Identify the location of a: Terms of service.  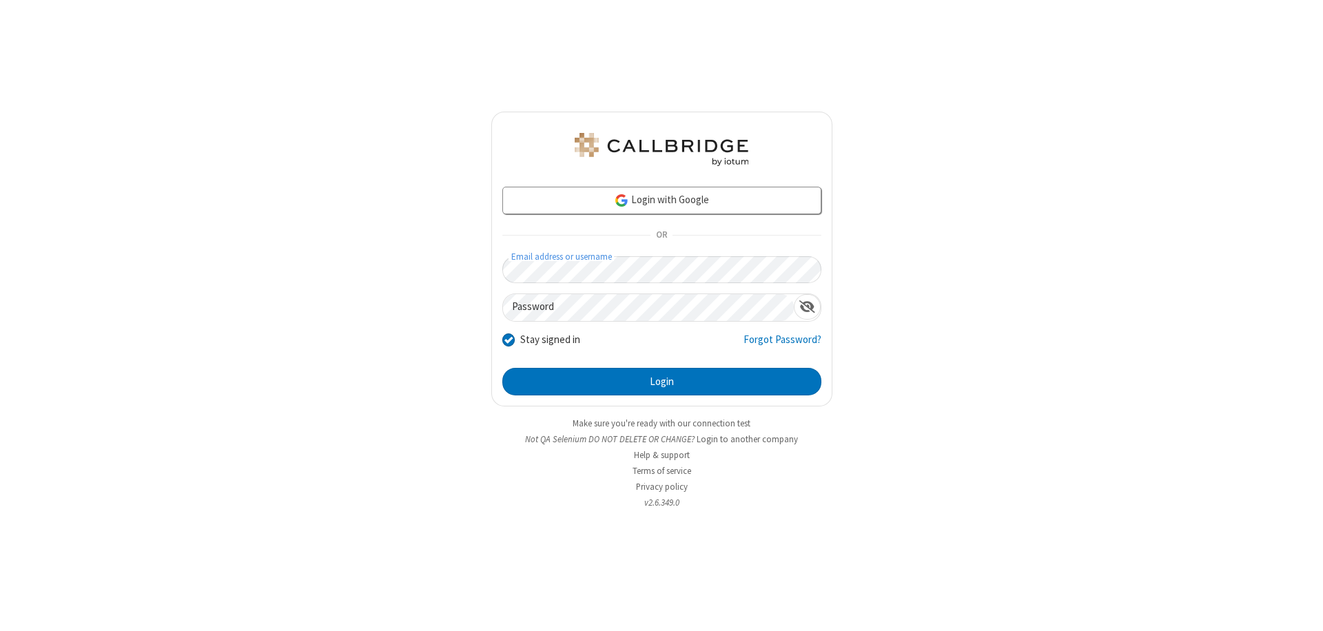
(661, 471).